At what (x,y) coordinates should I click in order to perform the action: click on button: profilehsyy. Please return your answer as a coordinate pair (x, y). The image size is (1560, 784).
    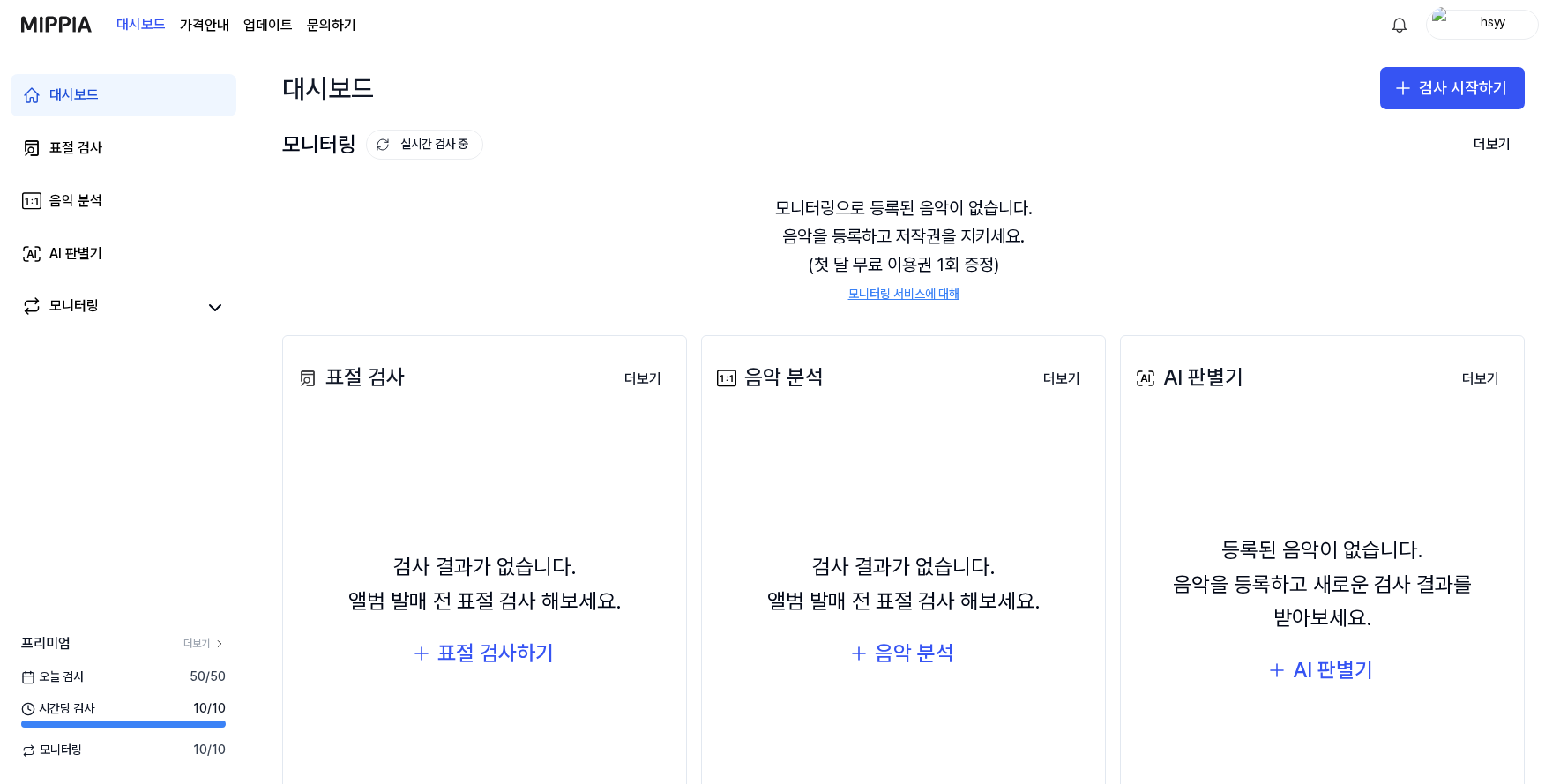
    Looking at the image, I should click on (1483, 25).